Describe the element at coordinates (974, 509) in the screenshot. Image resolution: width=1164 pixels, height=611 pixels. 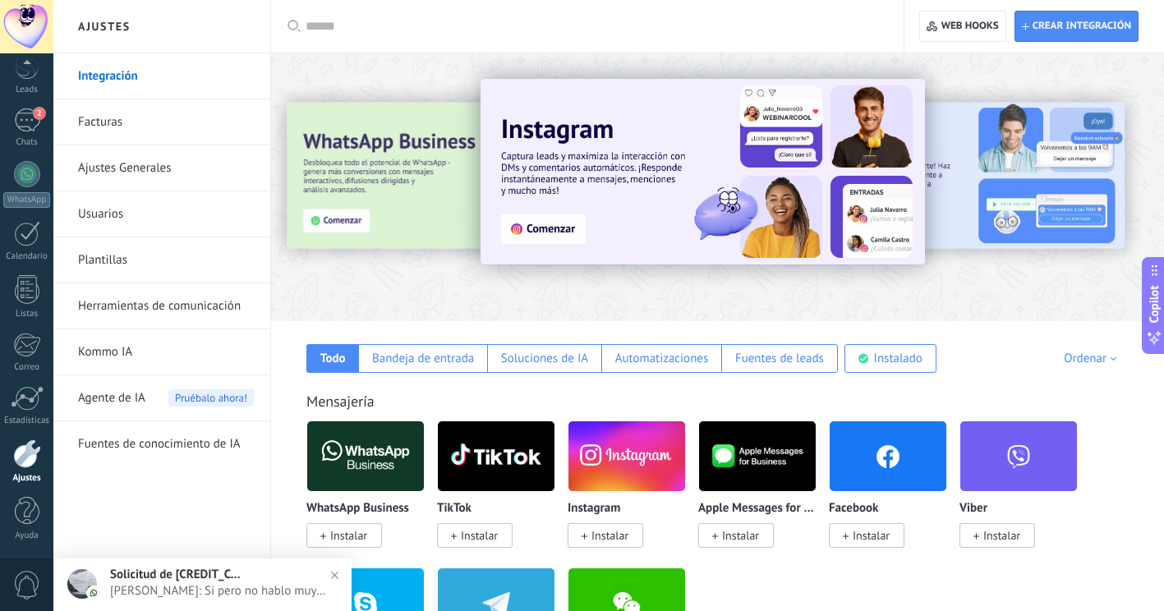
I see `p: Viber` at that location.